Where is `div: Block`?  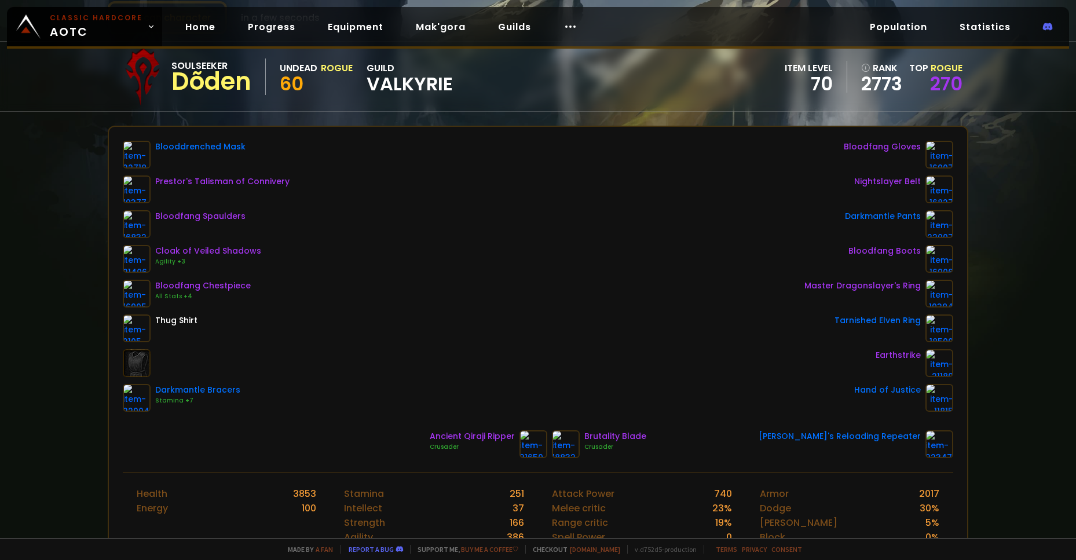 div: Block is located at coordinates (773, 537).